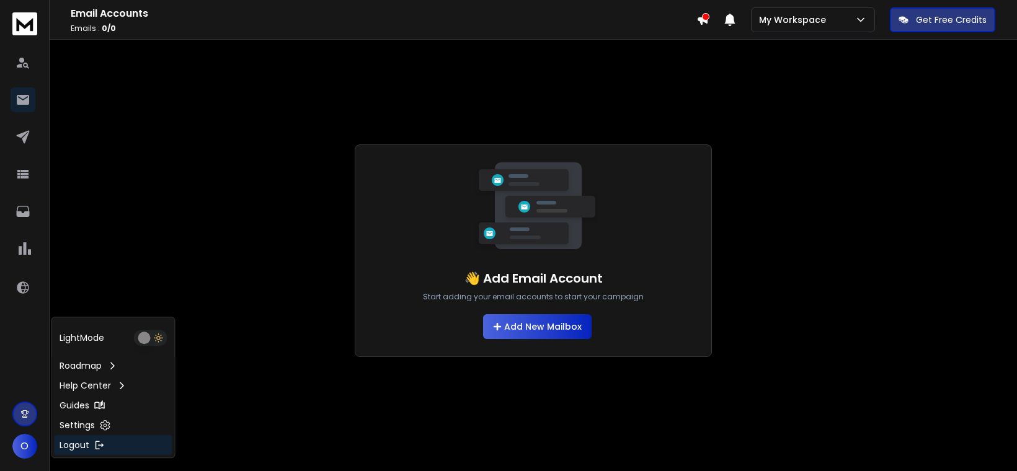 The height and width of the screenshot is (471, 1017). What do you see at coordinates (952, 20) in the screenshot?
I see `p: Get Free Credits` at bounding box center [952, 20].